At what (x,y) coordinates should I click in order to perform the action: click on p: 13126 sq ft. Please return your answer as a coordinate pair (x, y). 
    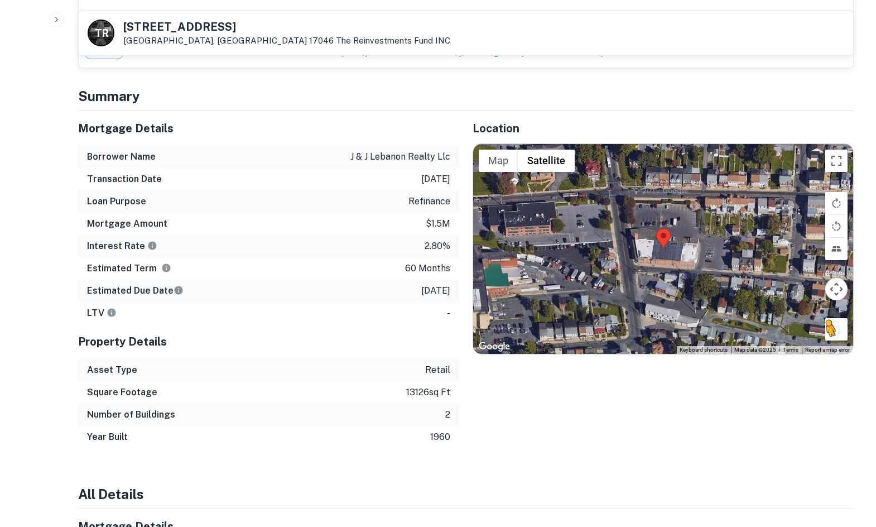
    Looking at the image, I should click on (428, 392).